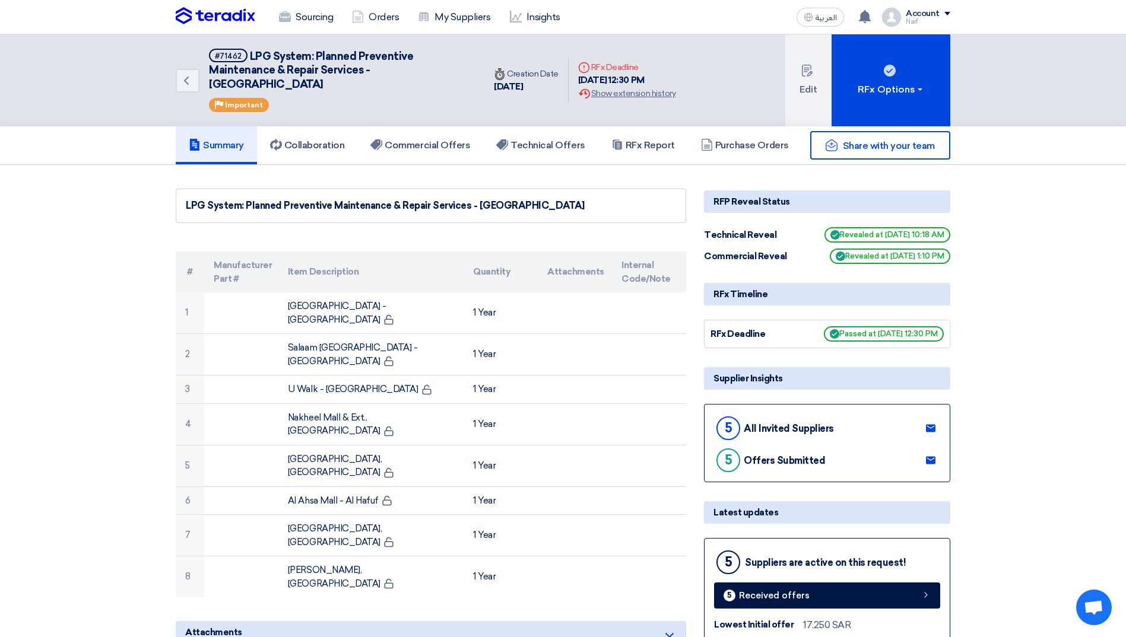 This screenshot has width=1126, height=637. Describe the element at coordinates (774, 596) in the screenshot. I see `span: Received offers` at that location.